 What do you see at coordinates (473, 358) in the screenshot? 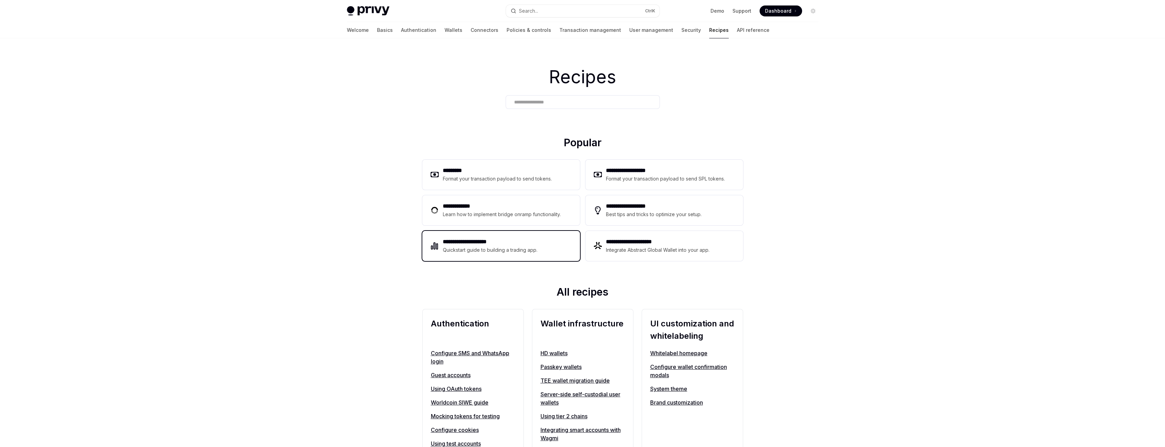
I see `a: Configure SMS and WhatsApp login` at bounding box center [473, 358].